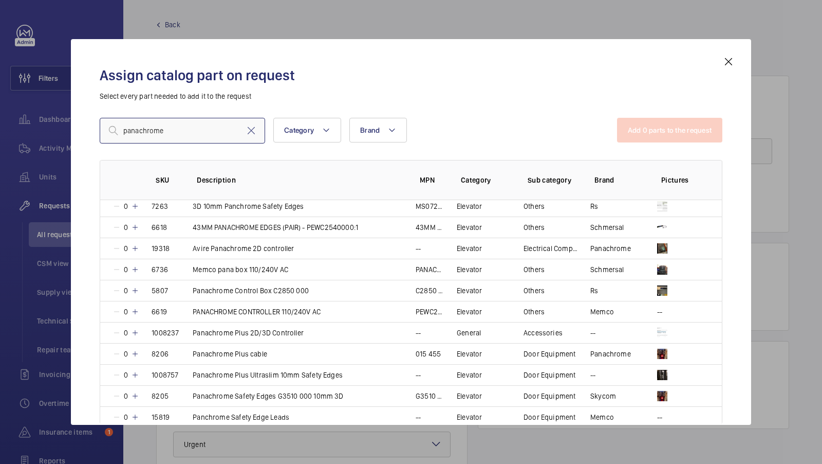  What do you see at coordinates (662, 354) in the screenshot?
I see `img: yhIljUb6TzKu3nIL25111UK8wgQkLrGIjCxmYbREQc3plgFG.png` at bounding box center [662, 354].